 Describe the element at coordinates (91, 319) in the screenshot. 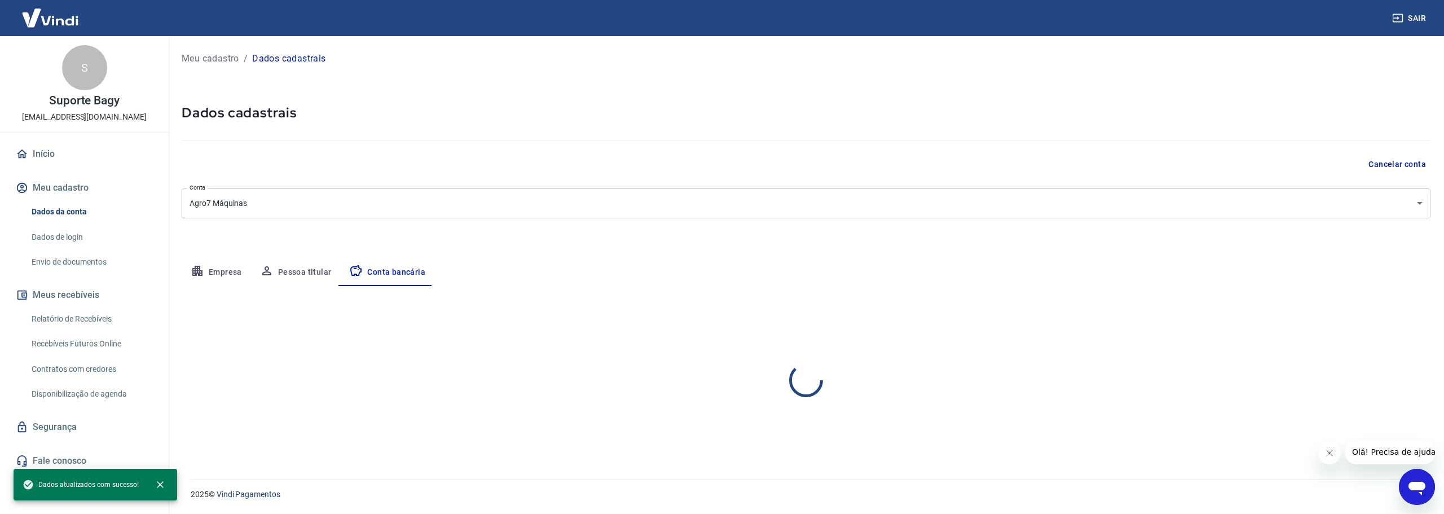

I see `a: Relatório de Recebíveis` at that location.